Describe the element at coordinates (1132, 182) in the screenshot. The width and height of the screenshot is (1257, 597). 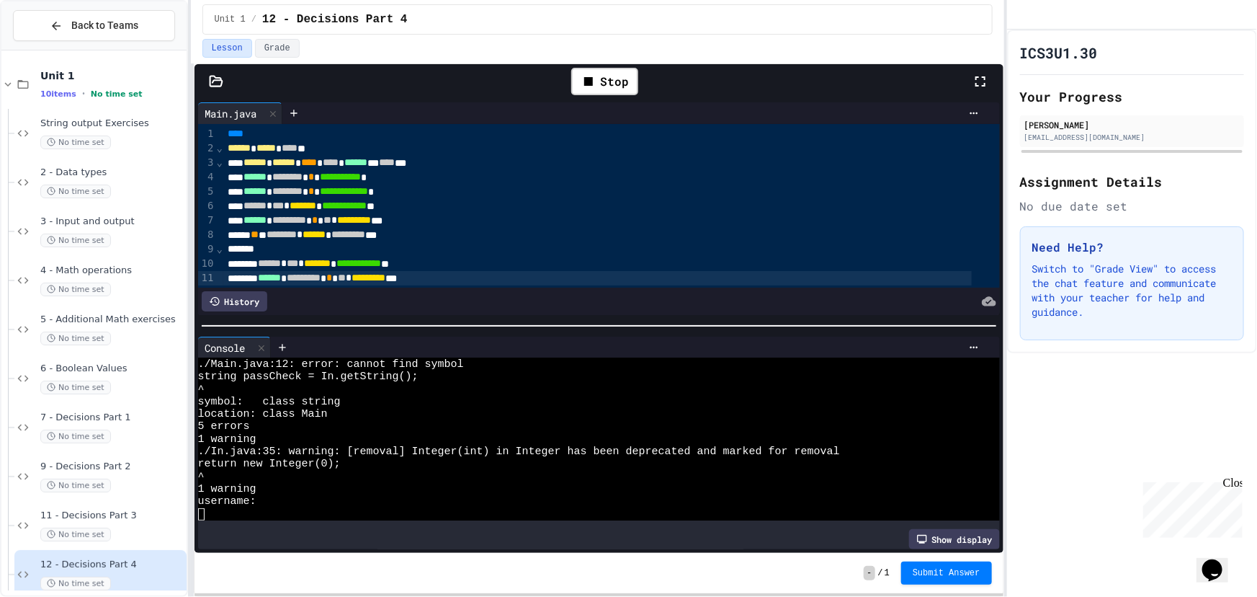
I see `h2: Assignment Details` at that location.